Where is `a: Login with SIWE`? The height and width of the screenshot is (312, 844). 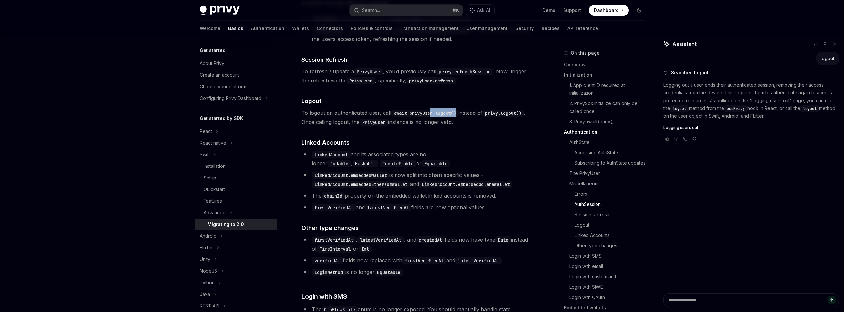 a: Login with SIWE is located at coordinates (609, 287).